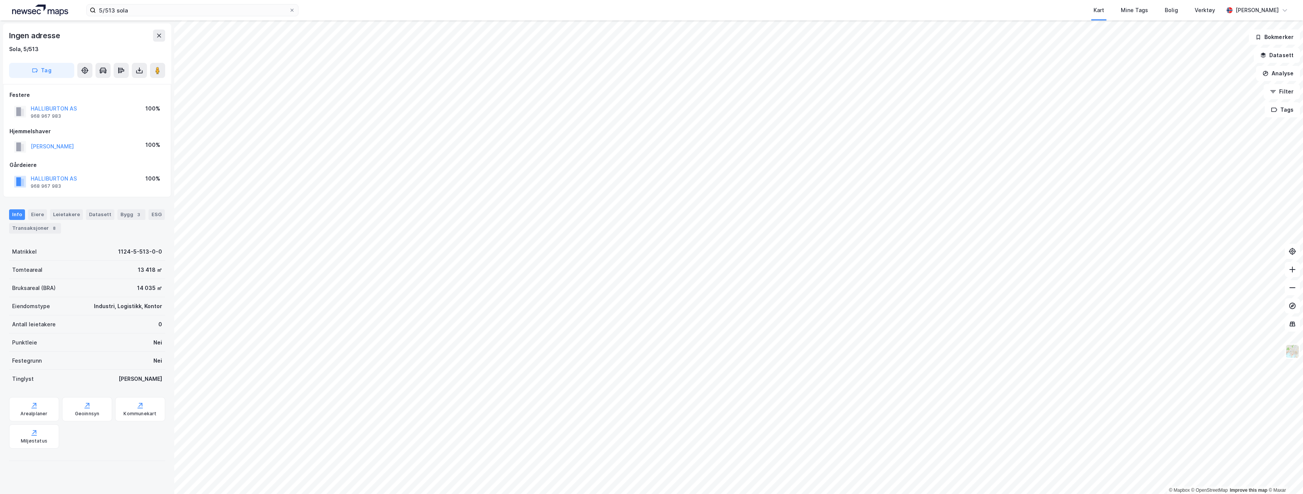 The image size is (1303, 494). Describe the element at coordinates (140, 414) in the screenshot. I see `div: Kommunekart` at that location.